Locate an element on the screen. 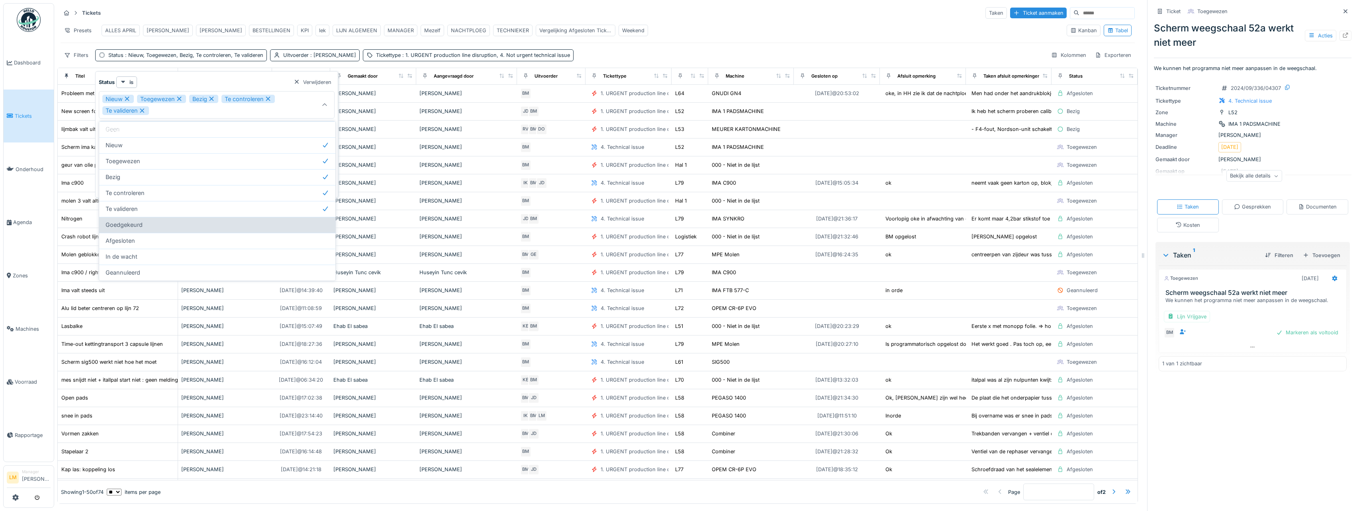  div: L53 is located at coordinates (679, 129).